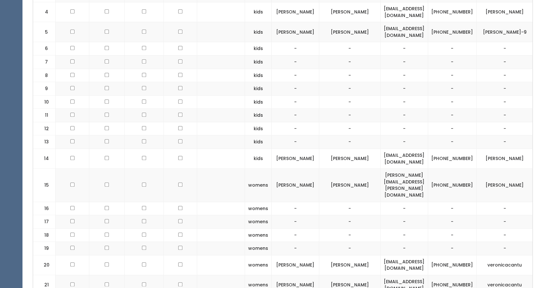 The width and height of the screenshot is (543, 288). I want to click on td: 9, so click(44, 89).